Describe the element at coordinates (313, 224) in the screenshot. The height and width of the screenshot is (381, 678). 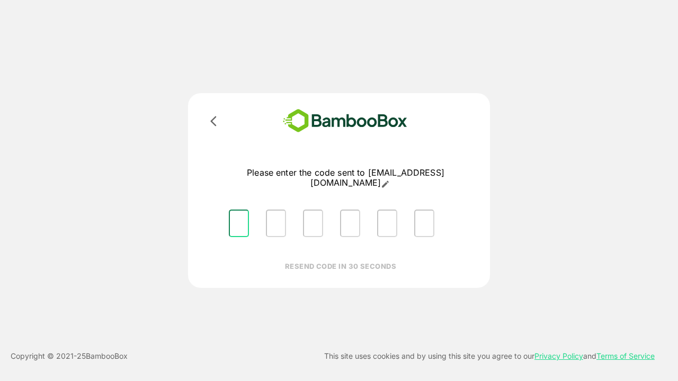
I see `input: Please enter OTP character 3` at that location.